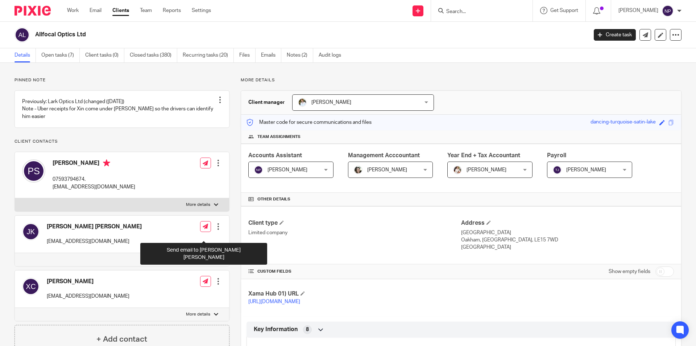  I want to click on p: 07593794674., so click(94, 179).